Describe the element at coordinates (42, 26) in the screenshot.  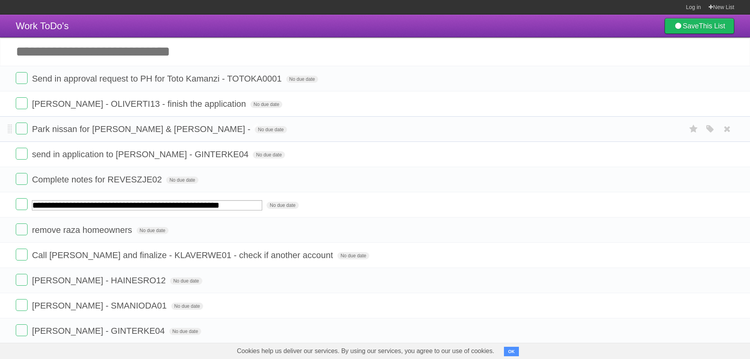
I see `span: Work ToDo's` at that location.